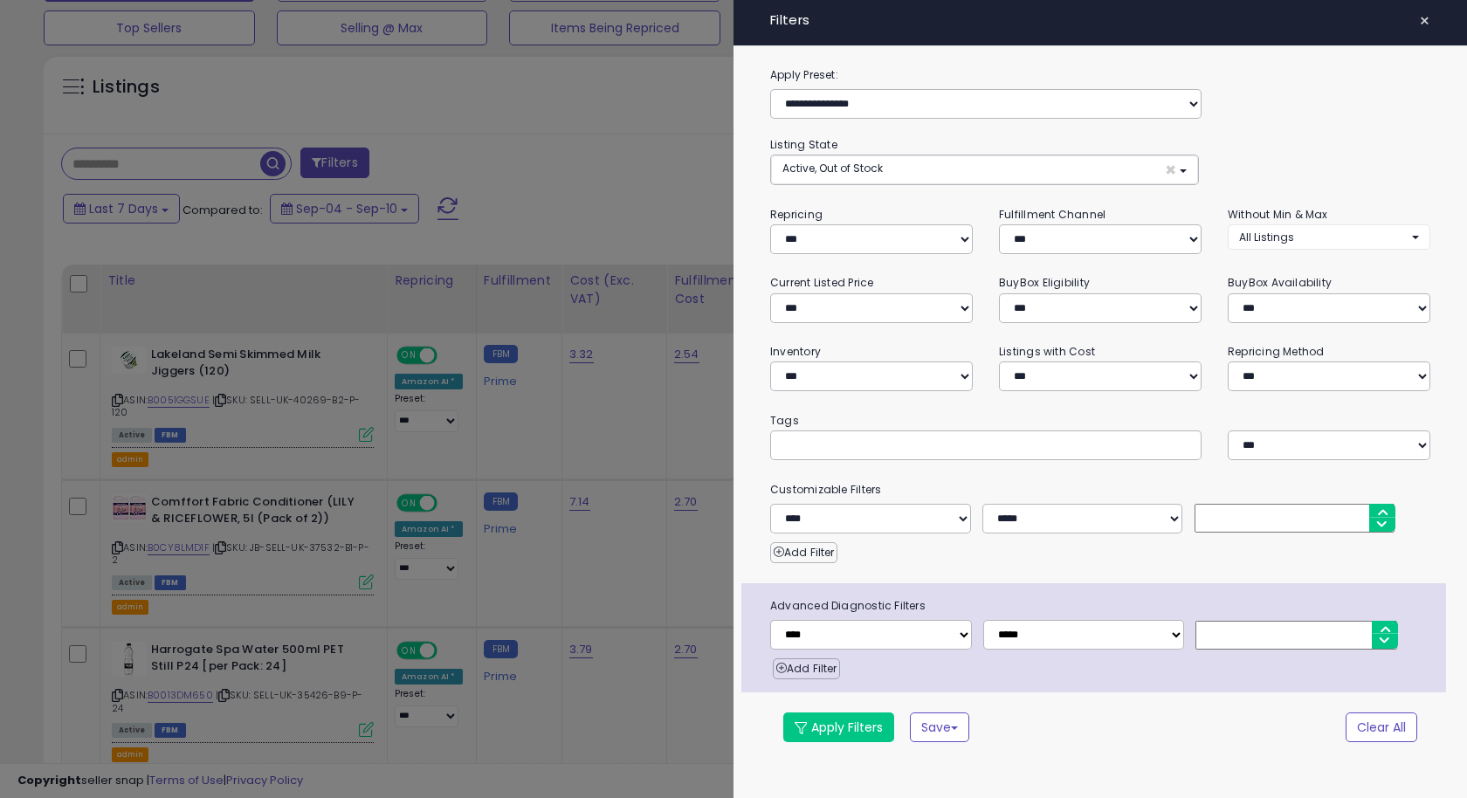 Image resolution: width=1467 pixels, height=798 pixels. Describe the element at coordinates (796, 214) in the screenshot. I see `small: Repricing` at that location.